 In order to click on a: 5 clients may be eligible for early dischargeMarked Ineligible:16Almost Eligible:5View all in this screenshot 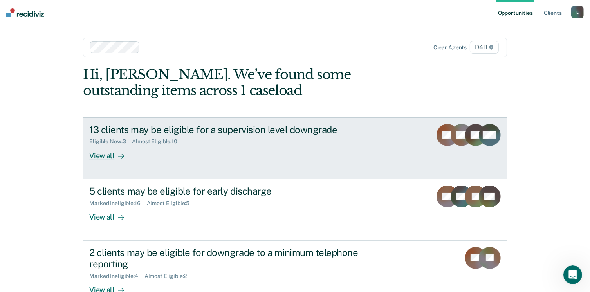, I will do `click(295, 210)`.